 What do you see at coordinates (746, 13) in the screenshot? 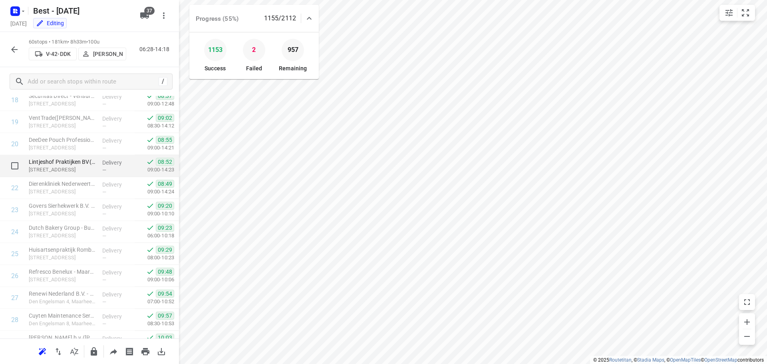
I see `button: Fit zoom` at bounding box center [746, 13].